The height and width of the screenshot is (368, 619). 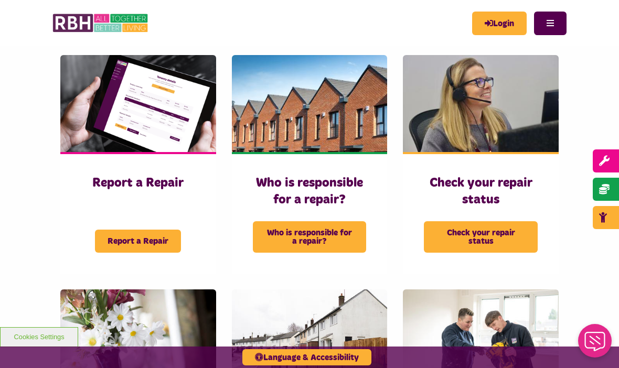 I want to click on a: Who is responsible for a repair? Who is responsible for a repair?, so click(x=310, y=164).